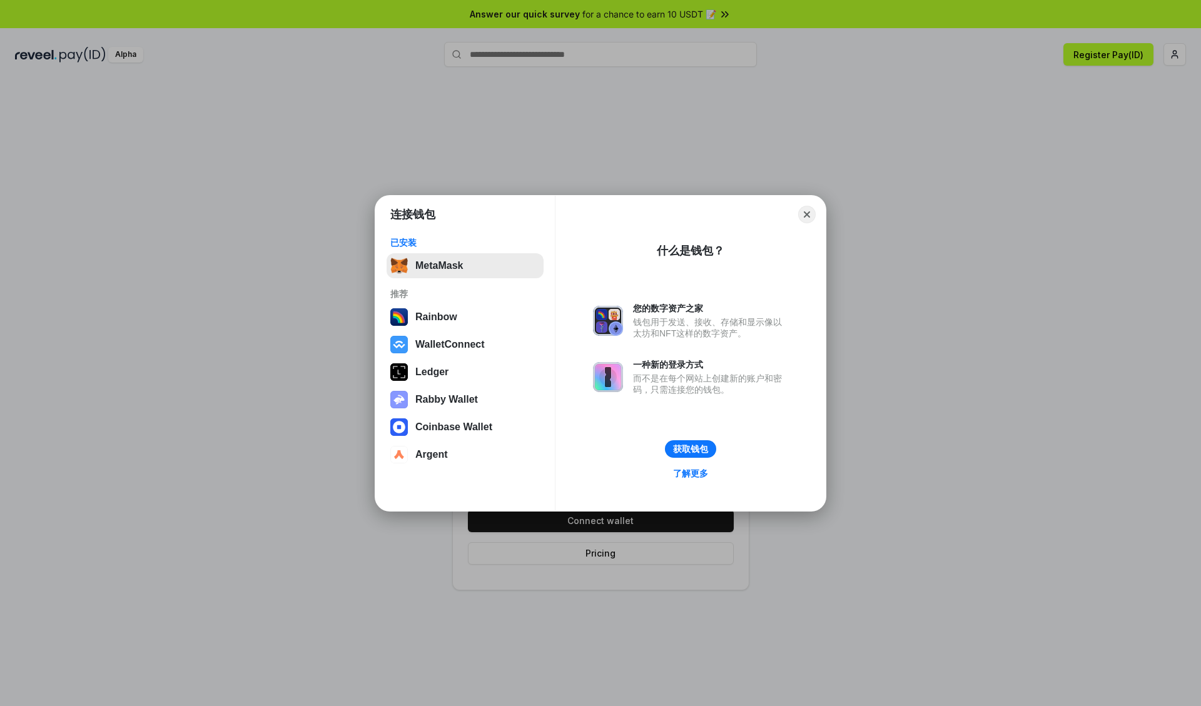  What do you see at coordinates (439, 266) in the screenshot?
I see `div: MetaMask` at bounding box center [439, 266].